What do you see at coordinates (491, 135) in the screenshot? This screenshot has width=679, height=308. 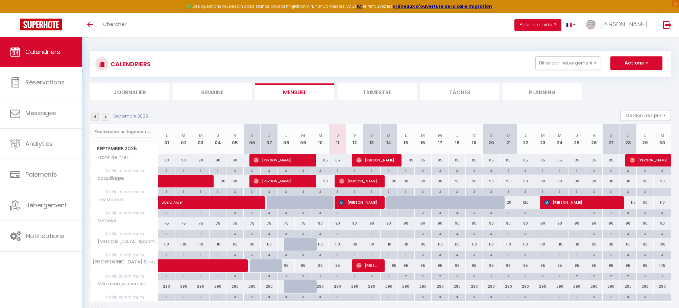 I see `abbr: S` at bounding box center [491, 135].